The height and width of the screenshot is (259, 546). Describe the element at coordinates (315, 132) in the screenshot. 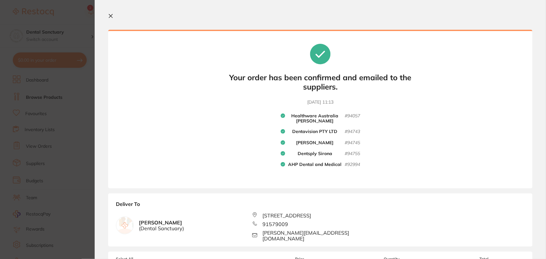

I see `b: Dentavision PTY LTD` at that location.